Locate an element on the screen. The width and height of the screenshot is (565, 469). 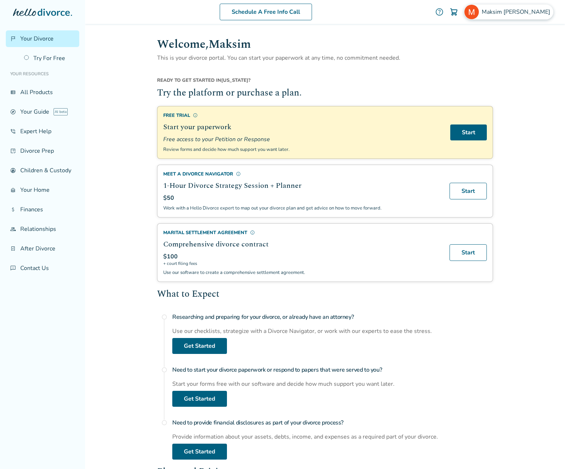
span: + court filing fees is located at coordinates (302, 263).